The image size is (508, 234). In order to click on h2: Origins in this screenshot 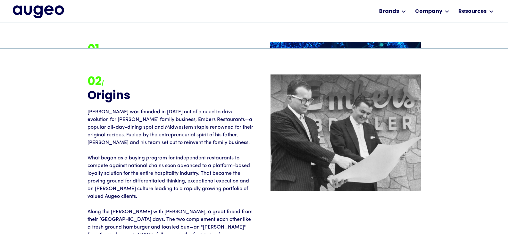, I will do `click(171, 97)`.